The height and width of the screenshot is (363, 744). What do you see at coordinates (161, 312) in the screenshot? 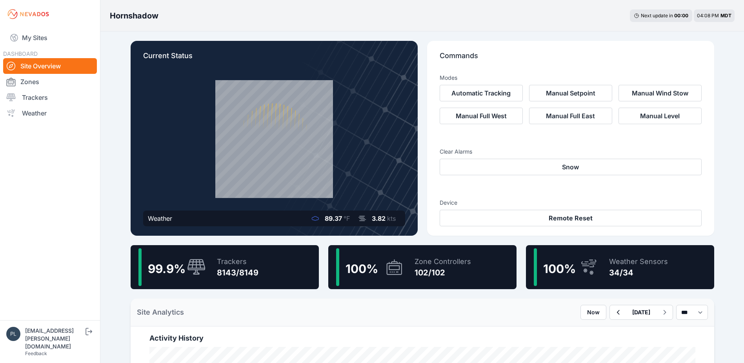
I see `h2: Site Analytics` at bounding box center [161, 312].